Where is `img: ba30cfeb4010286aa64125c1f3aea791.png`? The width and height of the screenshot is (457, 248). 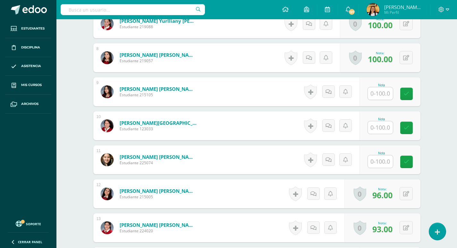
img: ba30cfeb4010286aa64125c1f3aea791.png is located at coordinates (107, 58).